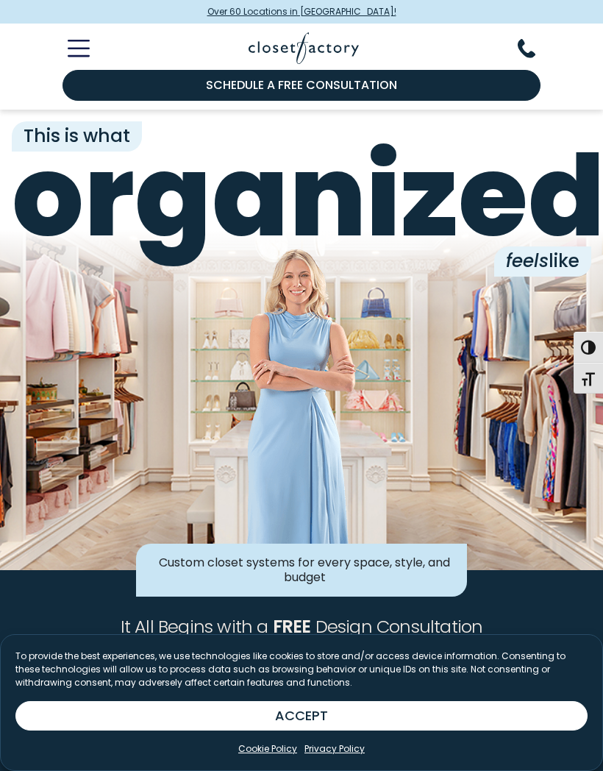  What do you see at coordinates (70, 49) in the screenshot?
I see `button: Toggle Mobile Menu` at bounding box center [70, 49].